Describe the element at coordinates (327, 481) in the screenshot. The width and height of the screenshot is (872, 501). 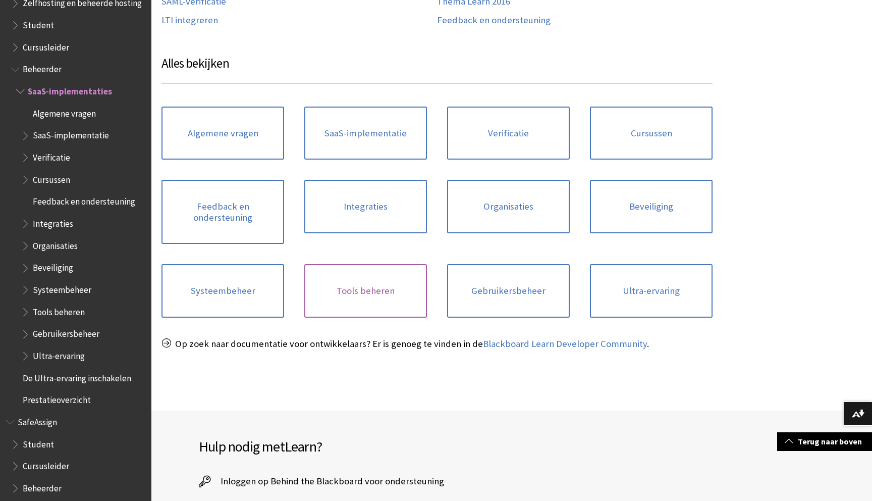
I see `span: Inloggen op Behind the Blackboard voor ondersteuning` at that location.